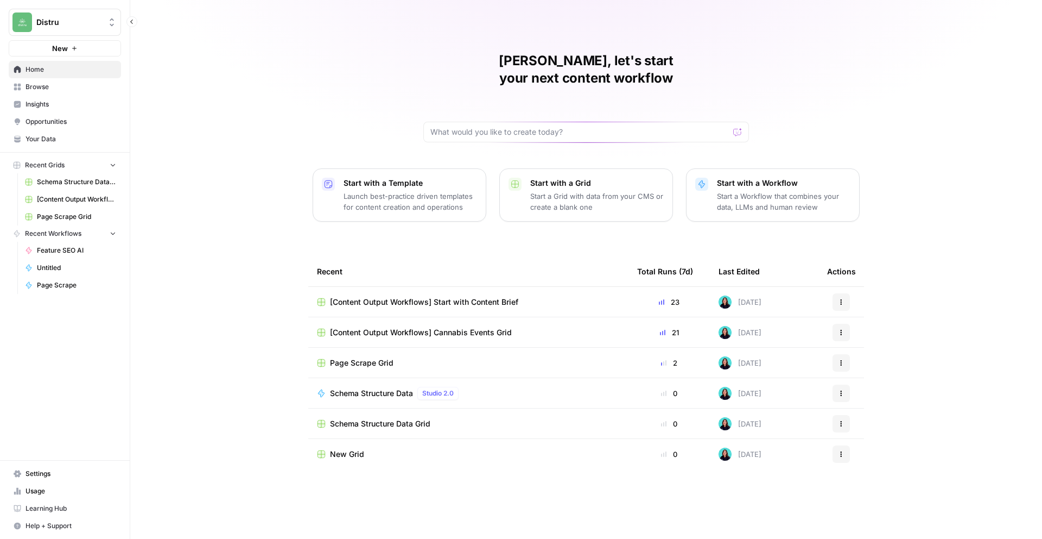 This screenshot has width=1042, height=539. I want to click on p: Launch best-practice driven templates for content creation and operations, so click(410, 201).